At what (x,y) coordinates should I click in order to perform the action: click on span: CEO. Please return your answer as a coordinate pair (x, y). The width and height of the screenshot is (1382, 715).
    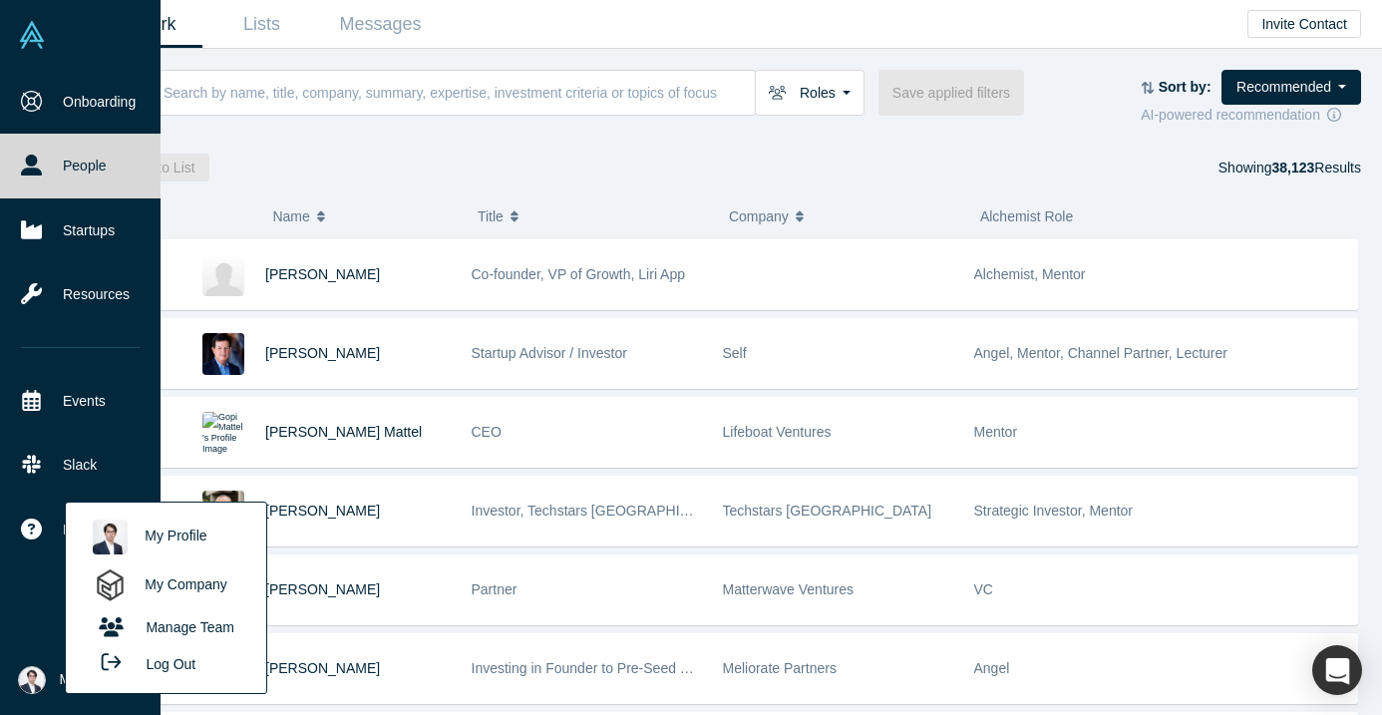
    Looking at the image, I should click on (486, 432).